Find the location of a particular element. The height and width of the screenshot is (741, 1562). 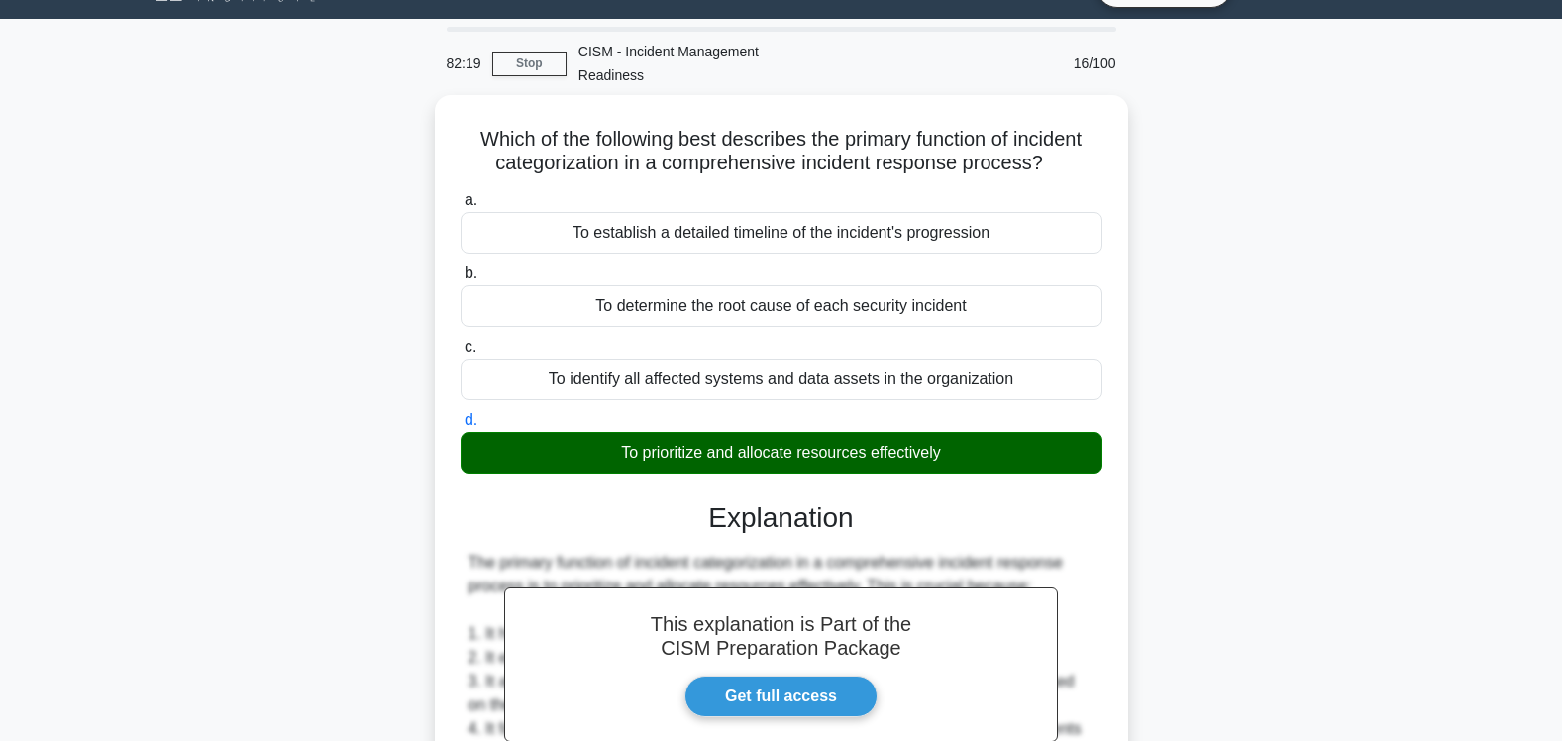

div: To establish a detailed timeline of the incident's progression is located at coordinates (782, 233).